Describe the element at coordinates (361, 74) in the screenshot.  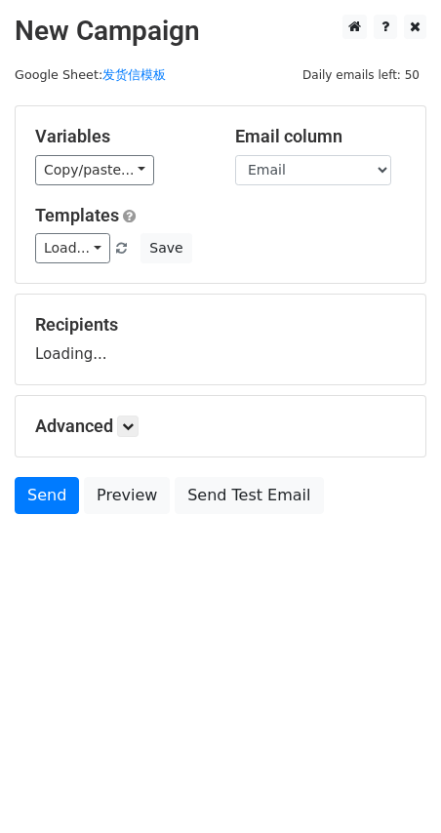
I see `a: Daily emails left: 50` at that location.